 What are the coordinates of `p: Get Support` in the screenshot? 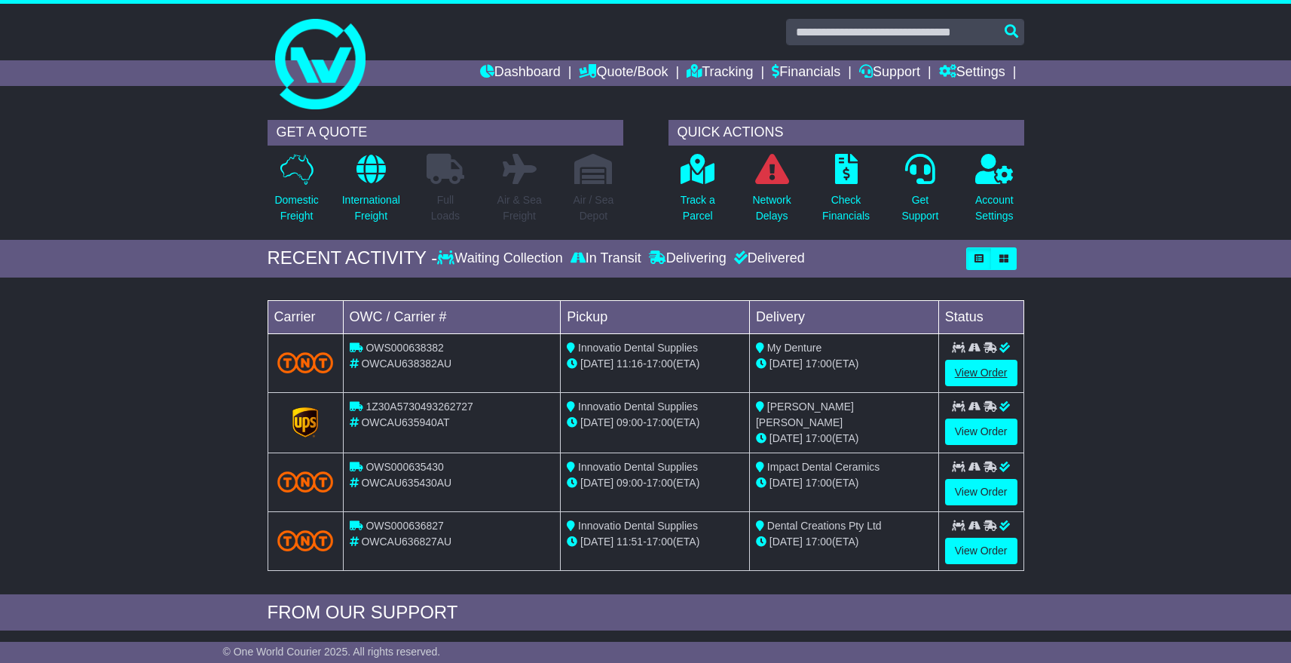 It's located at (920, 208).